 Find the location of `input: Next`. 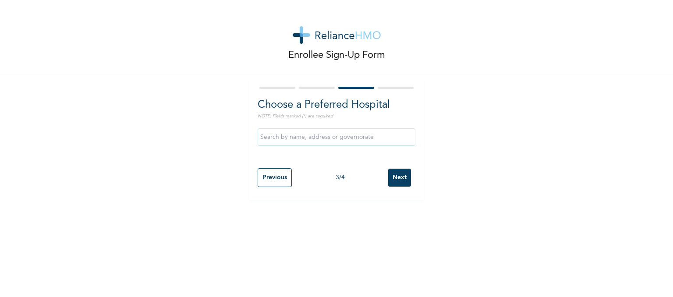

input: Next is located at coordinates (400, 177).